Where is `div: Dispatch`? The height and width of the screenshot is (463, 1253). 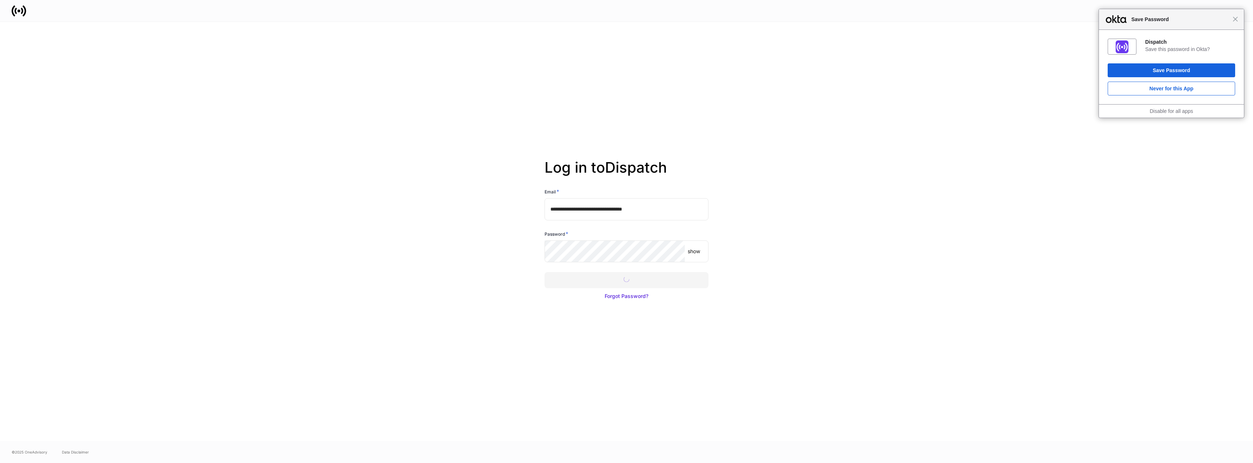
div: Dispatch is located at coordinates (1190, 42).